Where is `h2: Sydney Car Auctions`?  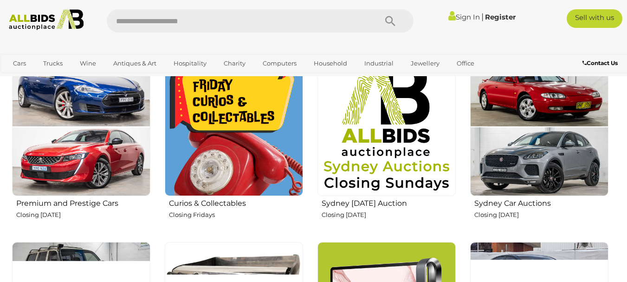
h2: Sydney Car Auctions is located at coordinates (541, 202).